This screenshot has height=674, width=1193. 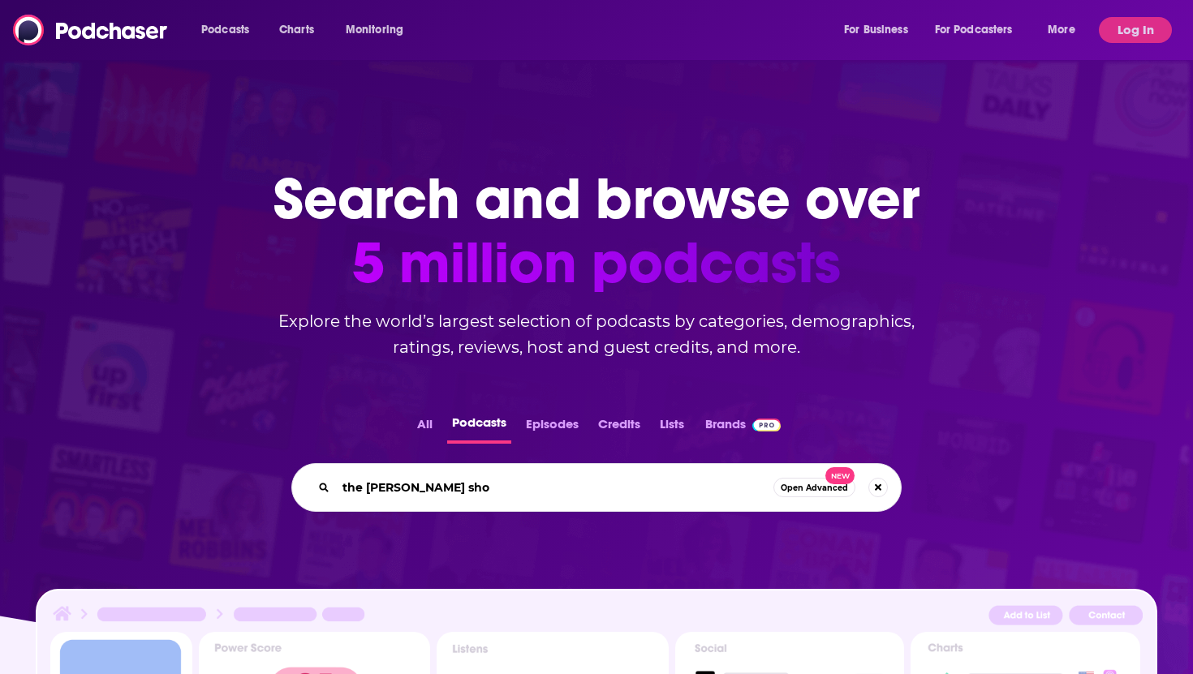 I want to click on button: Episodes, so click(x=552, y=428).